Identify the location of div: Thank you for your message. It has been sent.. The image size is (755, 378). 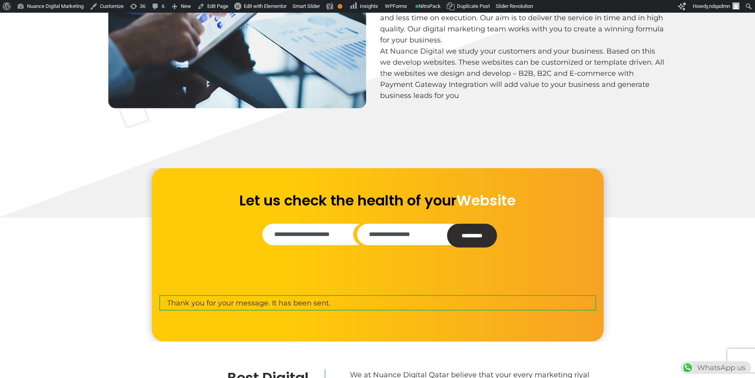
(378, 302).